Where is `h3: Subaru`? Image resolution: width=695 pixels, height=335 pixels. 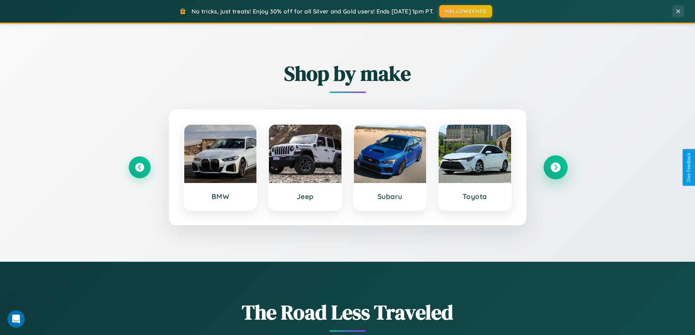 h3: Subaru is located at coordinates (390, 197).